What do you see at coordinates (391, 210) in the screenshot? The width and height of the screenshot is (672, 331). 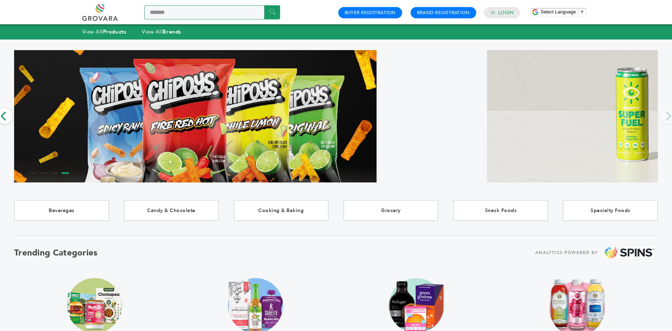 I see `a: Grocery` at bounding box center [391, 210].